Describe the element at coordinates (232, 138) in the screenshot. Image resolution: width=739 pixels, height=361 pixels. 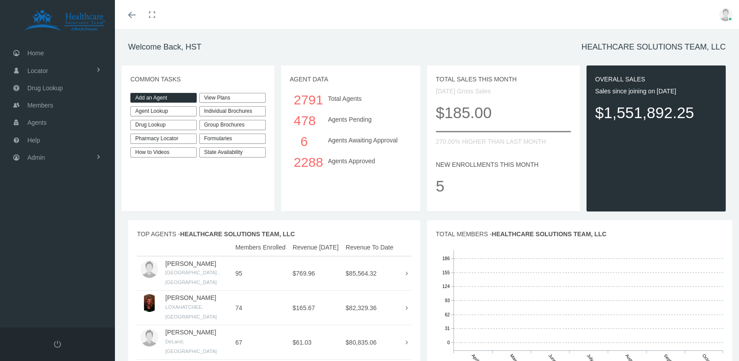
I see `div: Formularies` at that location.